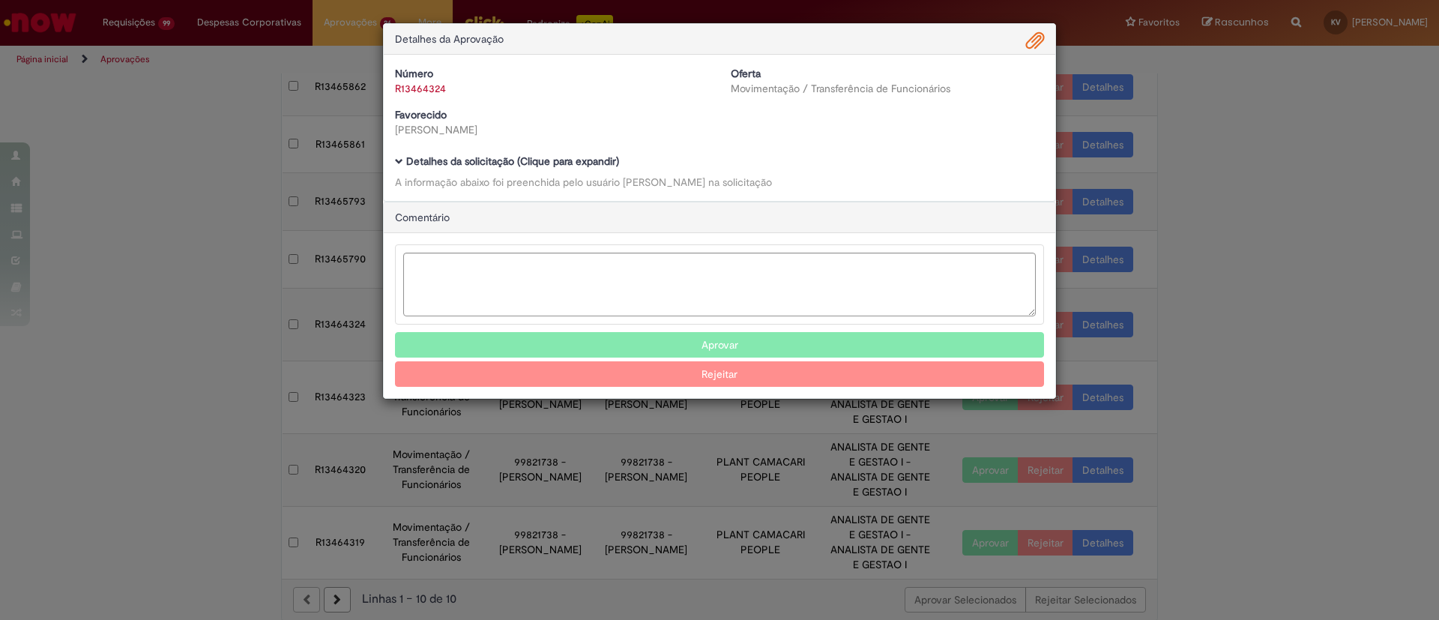 The image size is (1439, 620). I want to click on h5: Detalhes da solicitação (Clique para expandir), so click(720, 161).